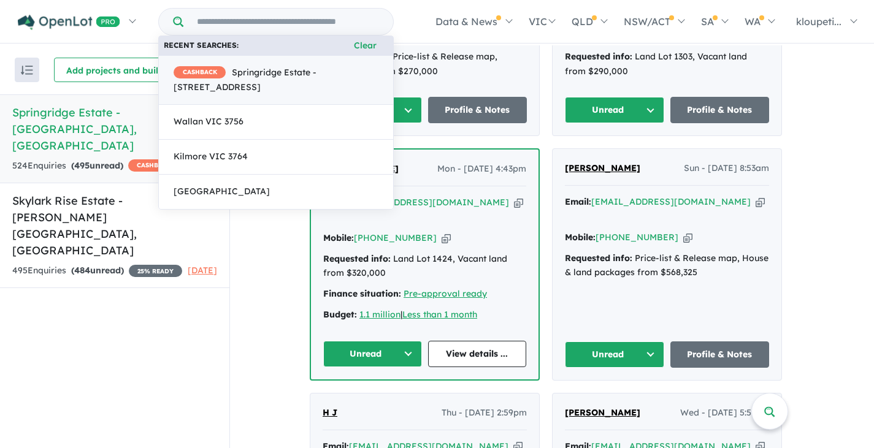 The image size is (874, 448). What do you see at coordinates (667, 266) in the screenshot?
I see `div: Price-list & Release map, House & land packages from $568,325` at bounding box center [667, 266].